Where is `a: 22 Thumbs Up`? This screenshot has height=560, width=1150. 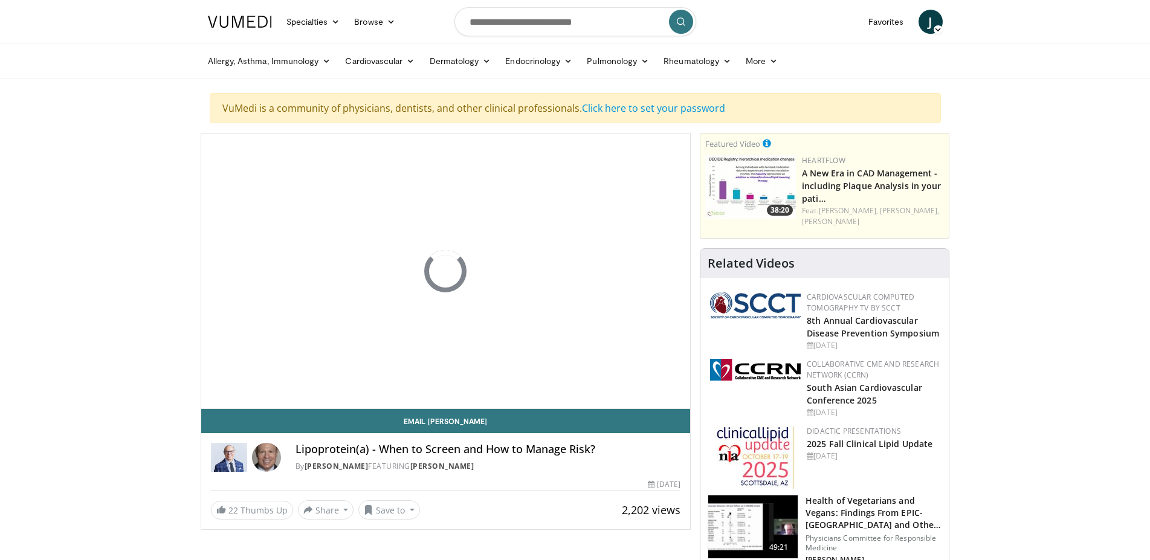
a: 22 Thumbs Up is located at coordinates (252, 510).